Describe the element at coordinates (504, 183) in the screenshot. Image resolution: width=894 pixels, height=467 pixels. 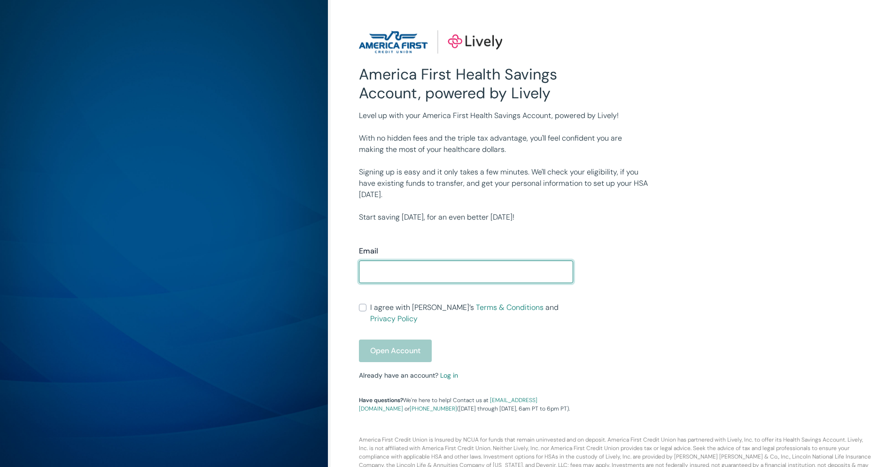
I see `p: Signing up is easy and it only takes a few minutes. We'll check your eligibility, if you have exi...` at that location.